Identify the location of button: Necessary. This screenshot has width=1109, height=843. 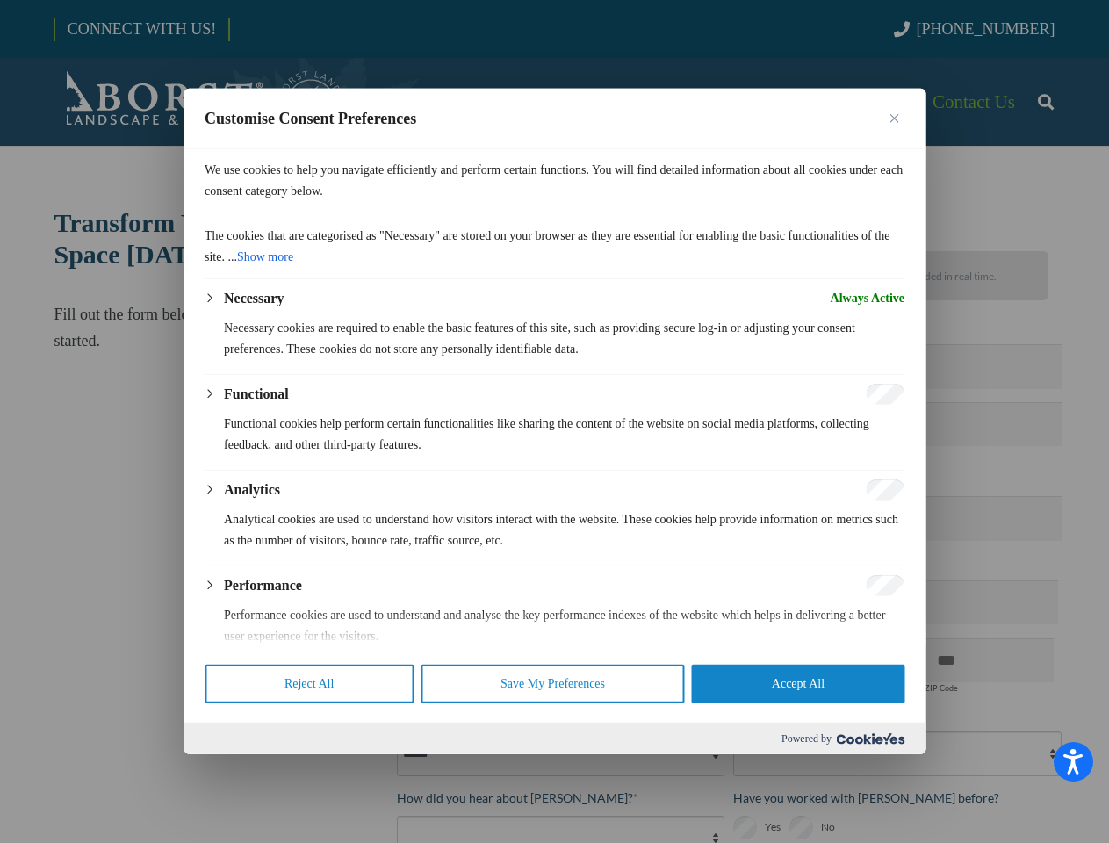
(254, 298).